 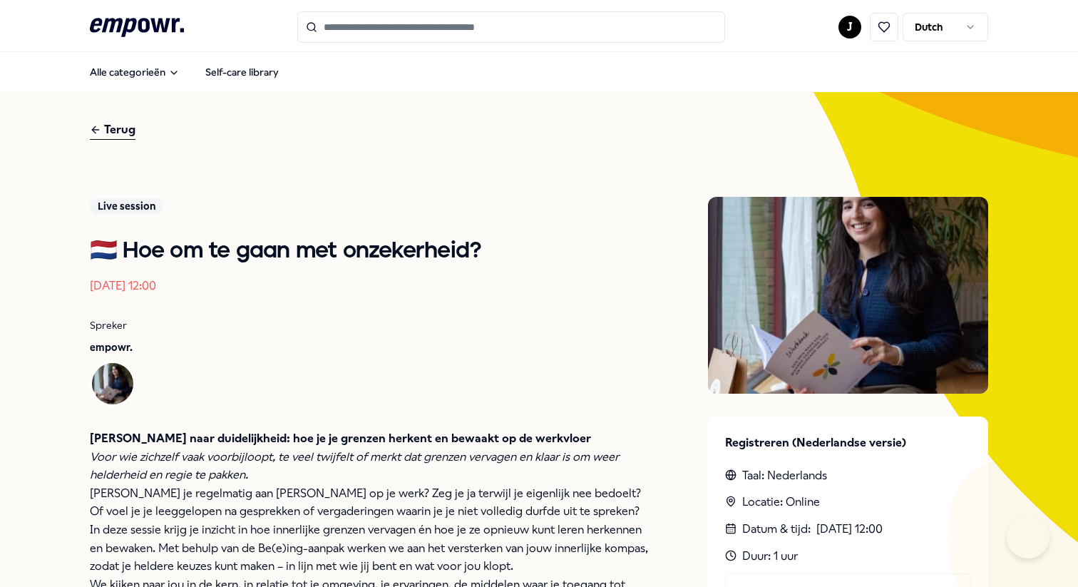 I want to click on p: Registreren (Nederlandse versie), so click(x=847, y=443).